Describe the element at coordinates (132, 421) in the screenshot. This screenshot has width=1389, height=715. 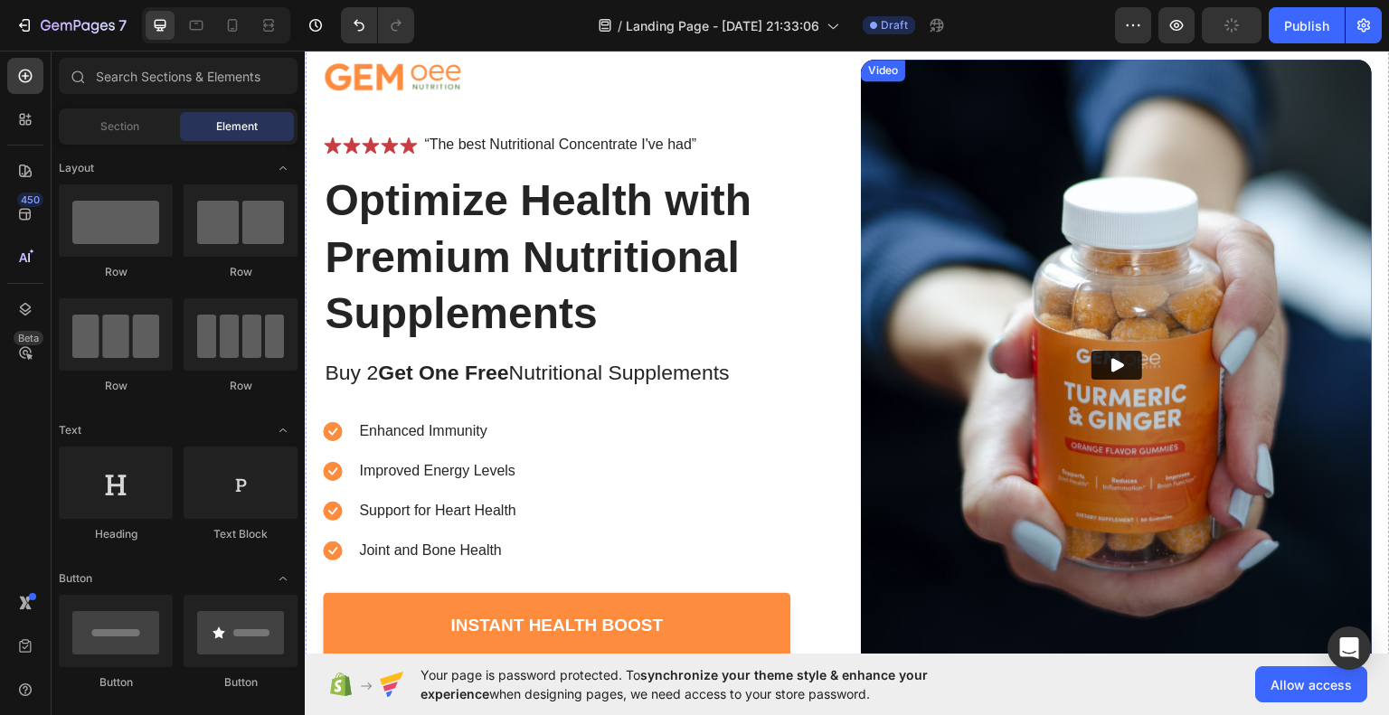
I see `p: Improved Energy Levels` at that location.